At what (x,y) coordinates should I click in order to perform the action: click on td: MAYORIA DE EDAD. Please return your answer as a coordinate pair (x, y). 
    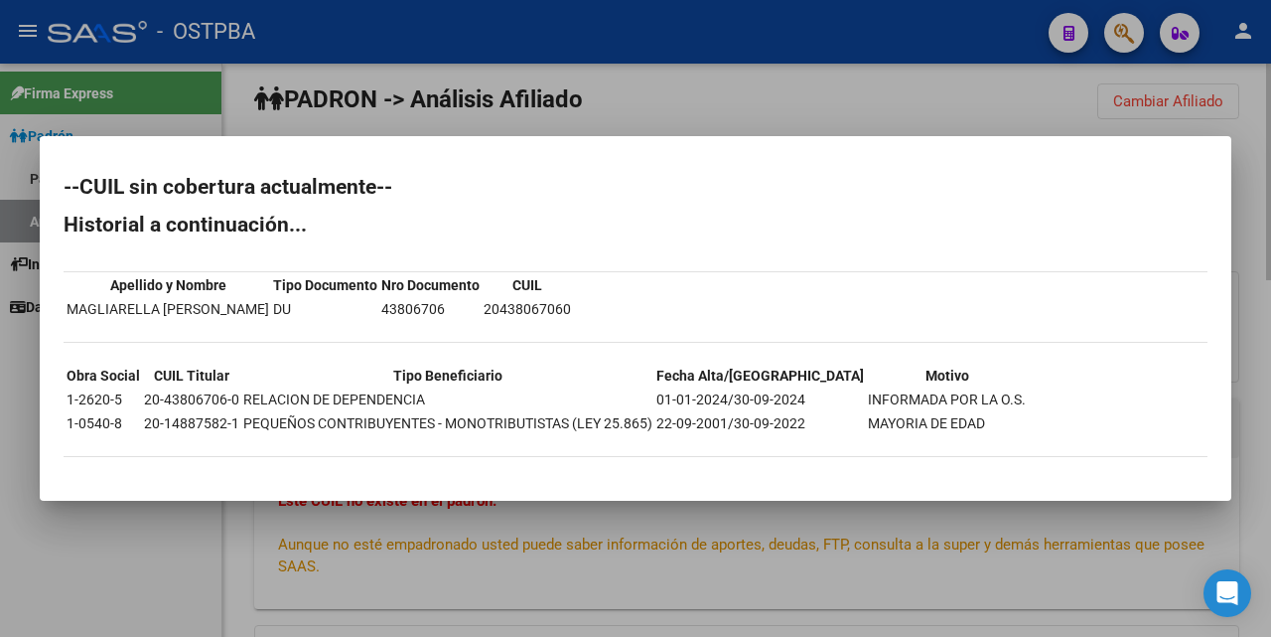
    Looking at the image, I should click on (947, 423).